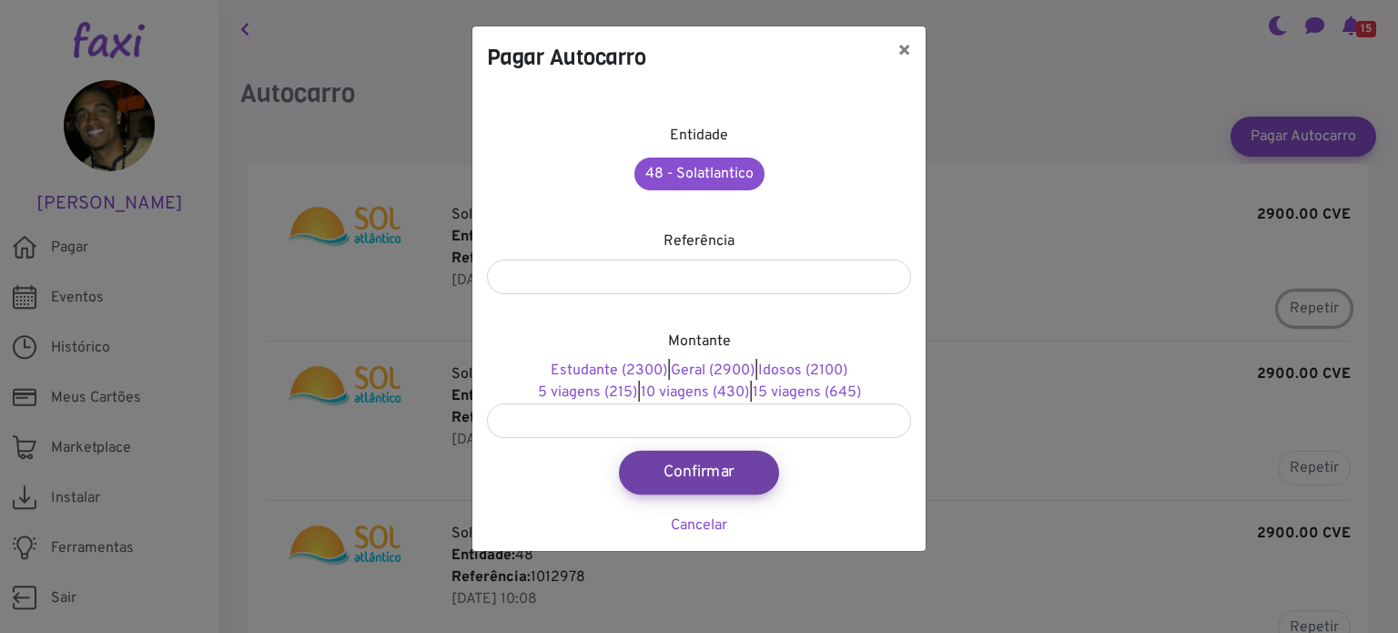 This screenshot has width=1398, height=633. I want to click on a: 10 viagens (430), so click(695, 392).